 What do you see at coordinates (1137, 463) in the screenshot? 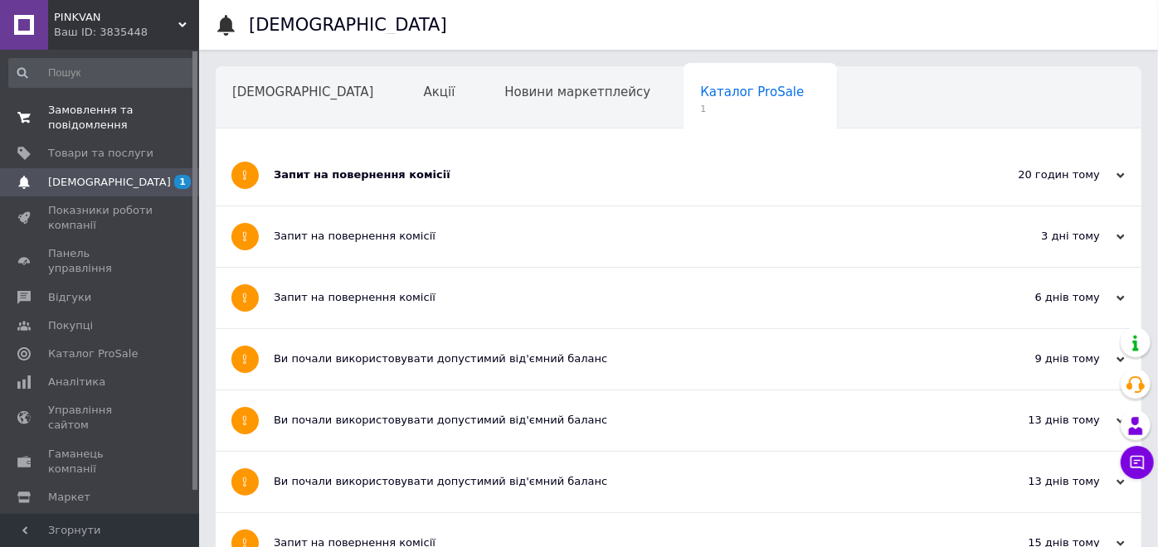
I see `button: Чат з покупцем` at bounding box center [1137, 463].